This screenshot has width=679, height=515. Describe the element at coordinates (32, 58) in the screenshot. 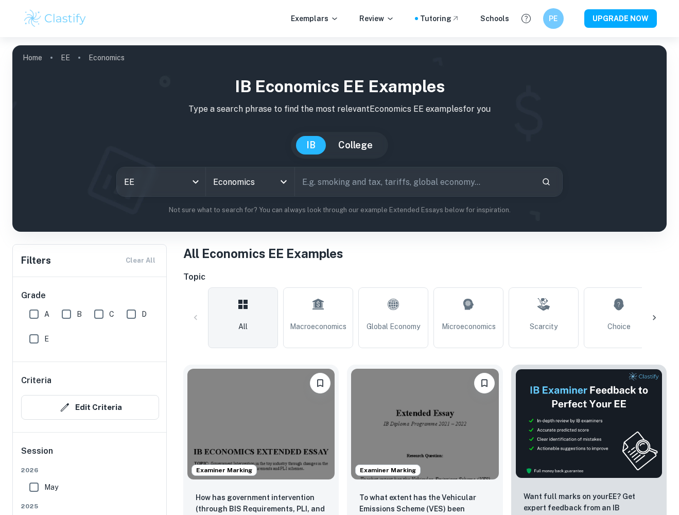

I see `a: Home` at that location.